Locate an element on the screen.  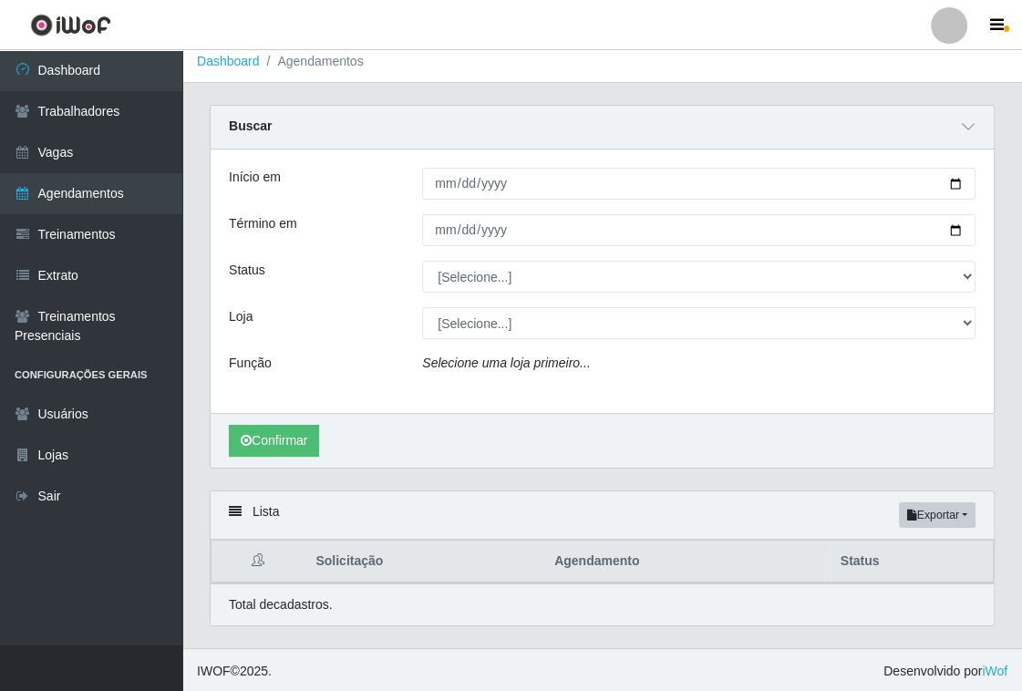
a: Dashboard is located at coordinates (228, 61).